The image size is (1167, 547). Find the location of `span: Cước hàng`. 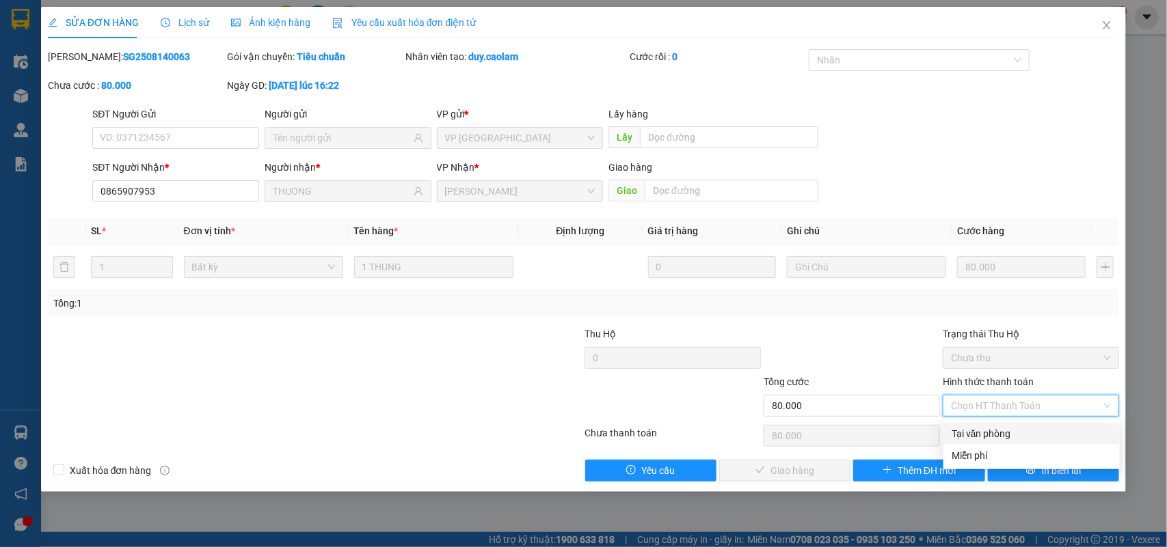

span: Cước hàng is located at coordinates (980, 231).